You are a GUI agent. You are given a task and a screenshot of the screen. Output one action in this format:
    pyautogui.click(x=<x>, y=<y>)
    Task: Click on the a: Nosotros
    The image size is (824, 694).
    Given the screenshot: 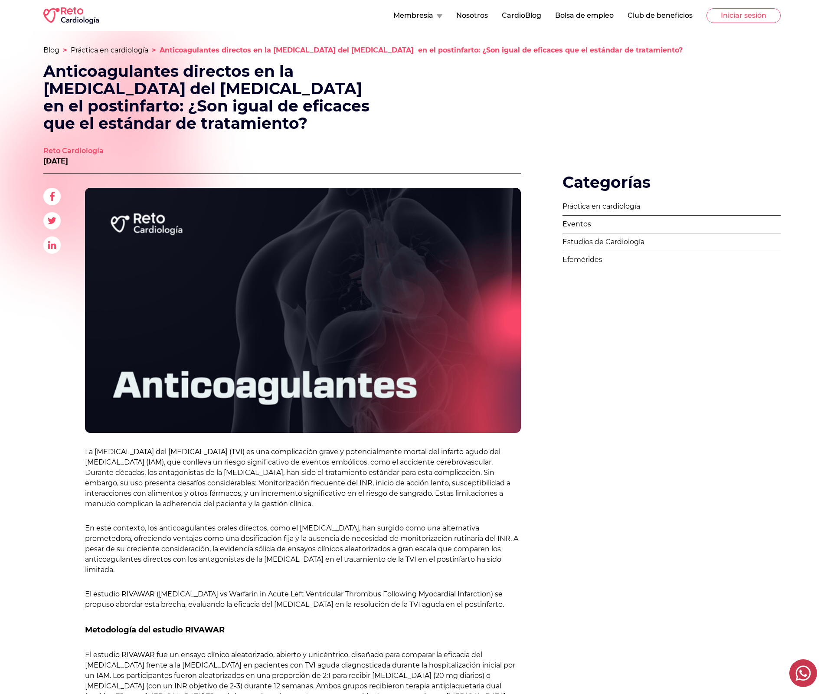 What is the action you would take?
    pyautogui.click(x=472, y=16)
    